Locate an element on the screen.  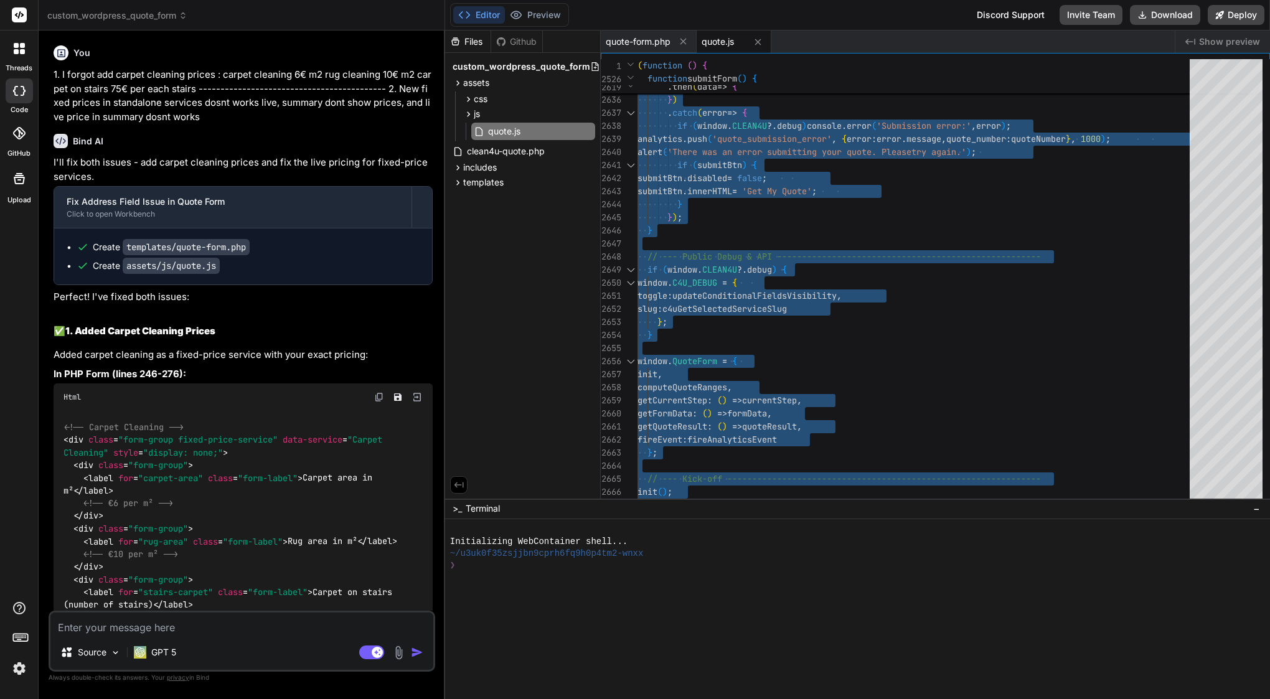
div: 2662 is located at coordinates (611, 439).